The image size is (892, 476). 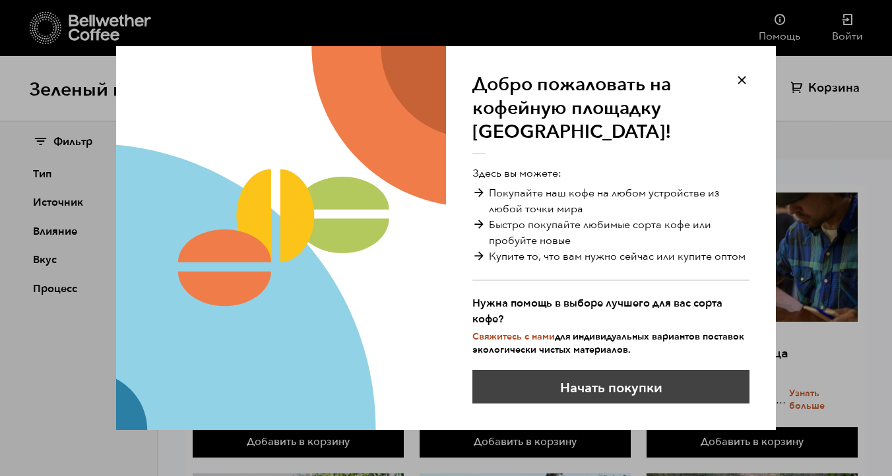 I want to click on font: Начать покупки, so click(x=611, y=388).